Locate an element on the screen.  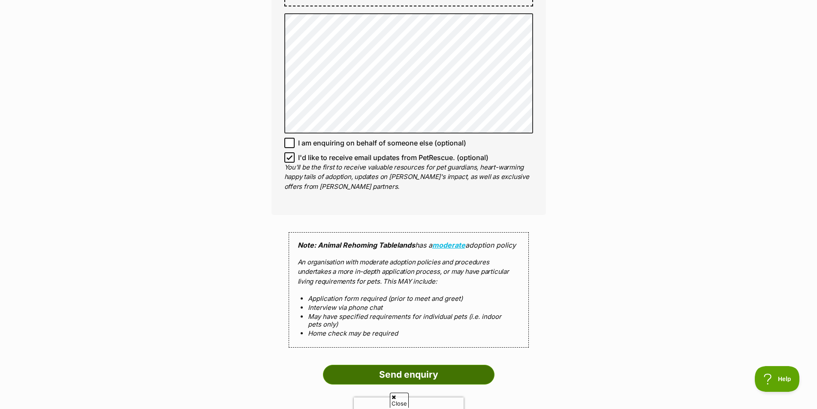
div: has a adoption policy is located at coordinates (409, 289).